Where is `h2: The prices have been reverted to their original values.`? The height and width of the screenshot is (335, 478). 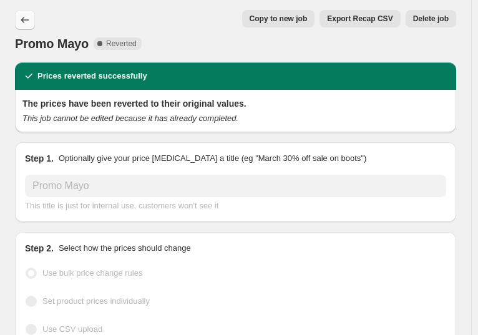 h2: The prices have been reverted to their original values. is located at coordinates (235, 104).